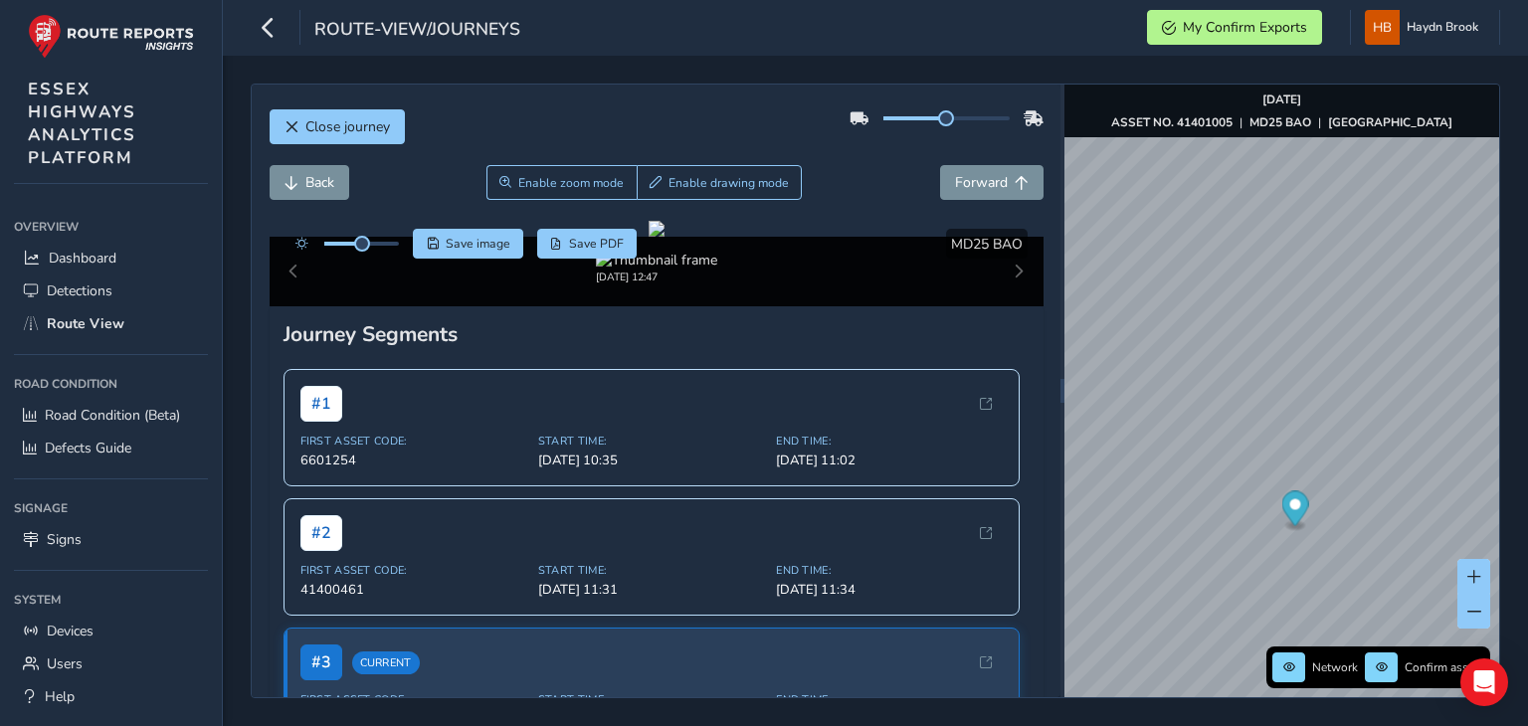 The height and width of the screenshot is (726, 1528). I want to click on span: Current, so click(386, 662).